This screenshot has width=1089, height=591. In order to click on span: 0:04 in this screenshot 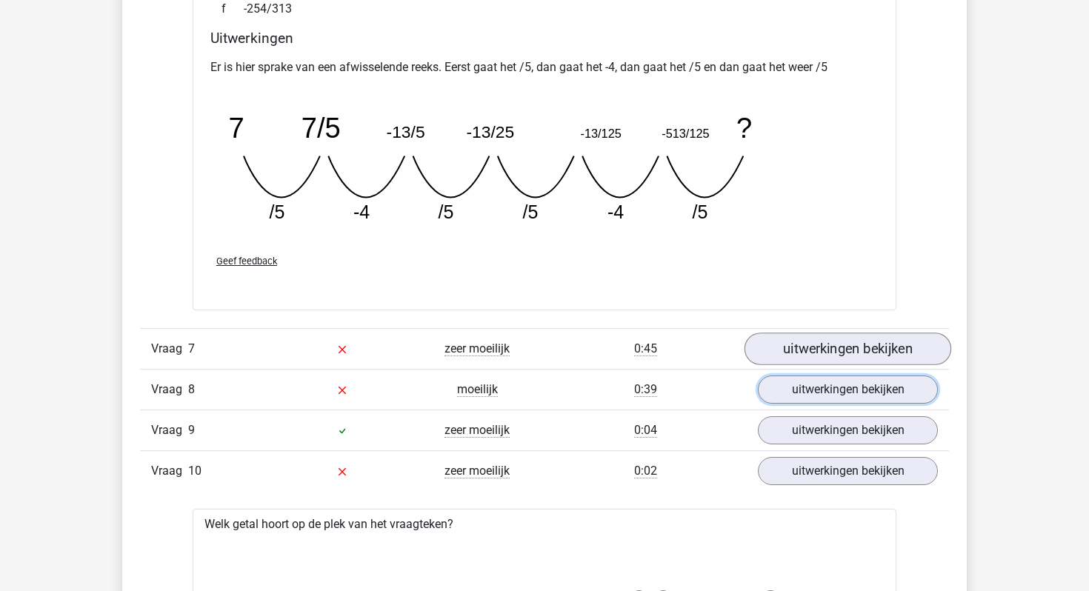, I will do `click(645, 430)`.